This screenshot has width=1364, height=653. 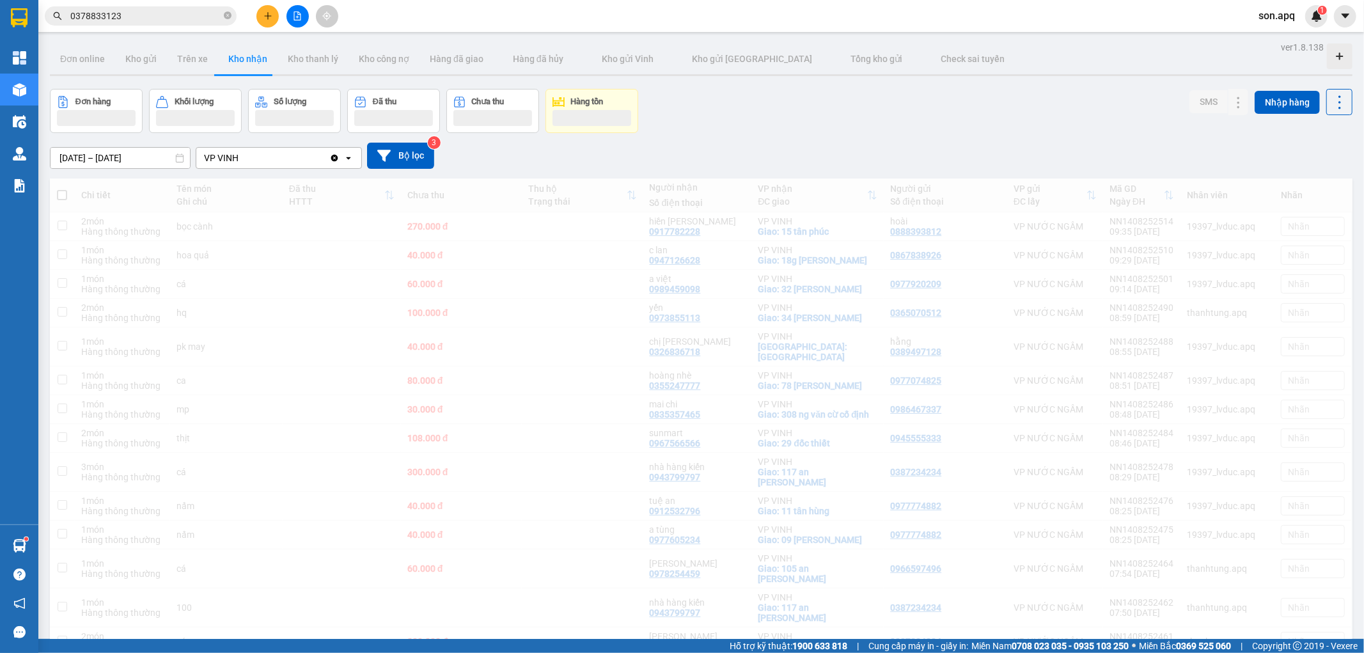 What do you see at coordinates (973, 59) in the screenshot?
I see `span: Check sai tuyến` at bounding box center [973, 59].